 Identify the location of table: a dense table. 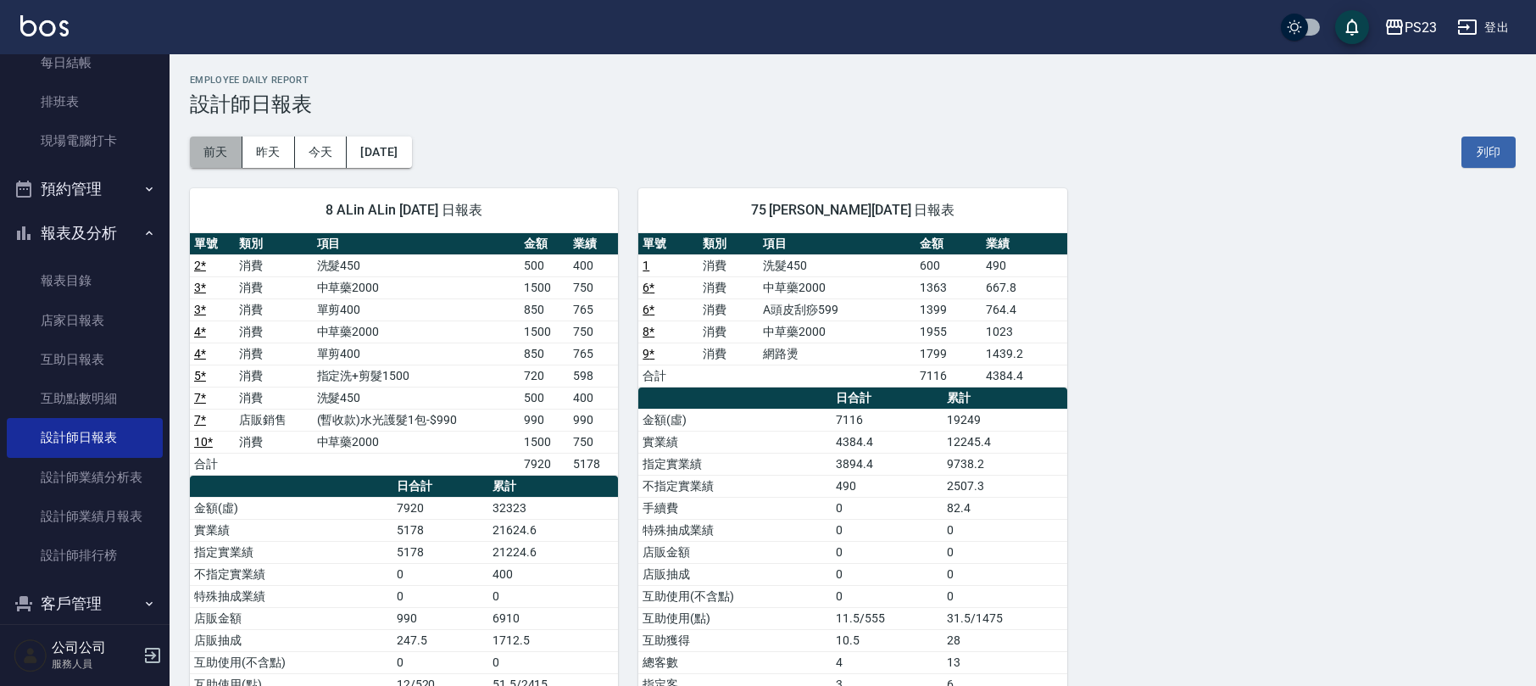
(852, 310).